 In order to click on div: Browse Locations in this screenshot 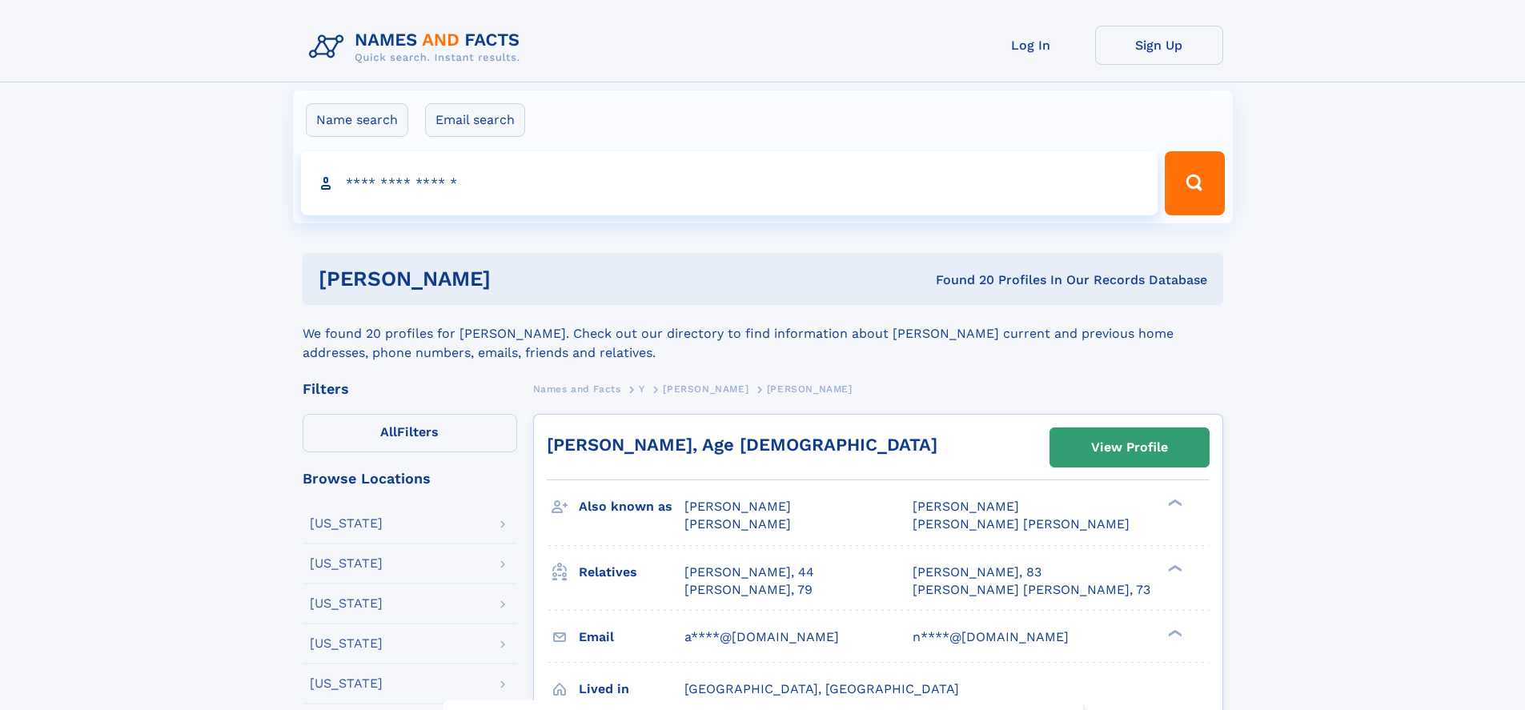, I will do `click(410, 479)`.